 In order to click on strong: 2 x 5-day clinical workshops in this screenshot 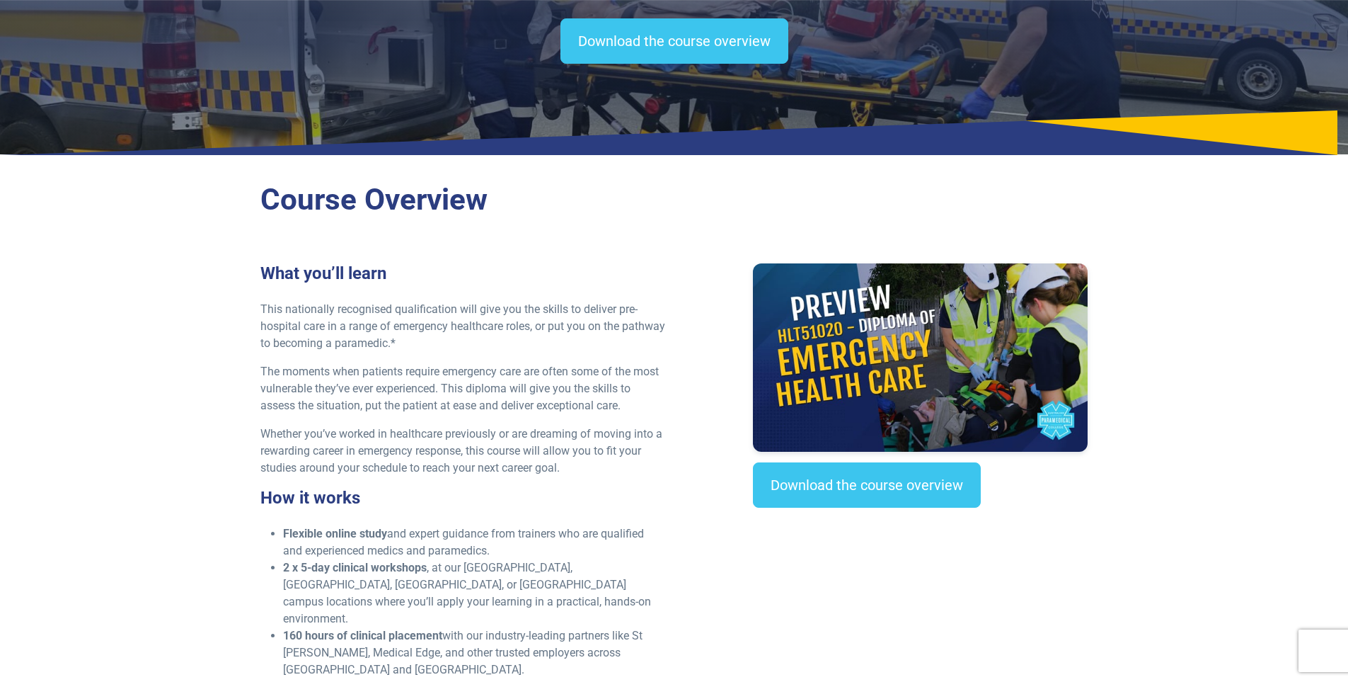, I will do `click(355, 567)`.